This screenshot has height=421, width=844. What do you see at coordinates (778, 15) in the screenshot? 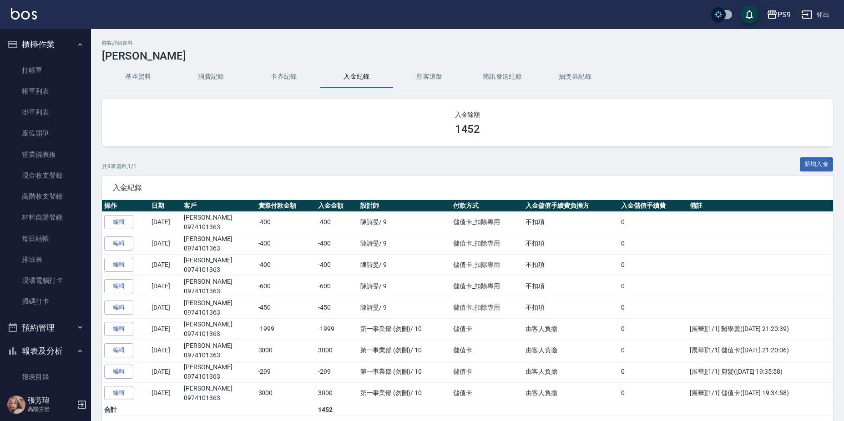
I see `button: PS9` at bounding box center [778, 15].